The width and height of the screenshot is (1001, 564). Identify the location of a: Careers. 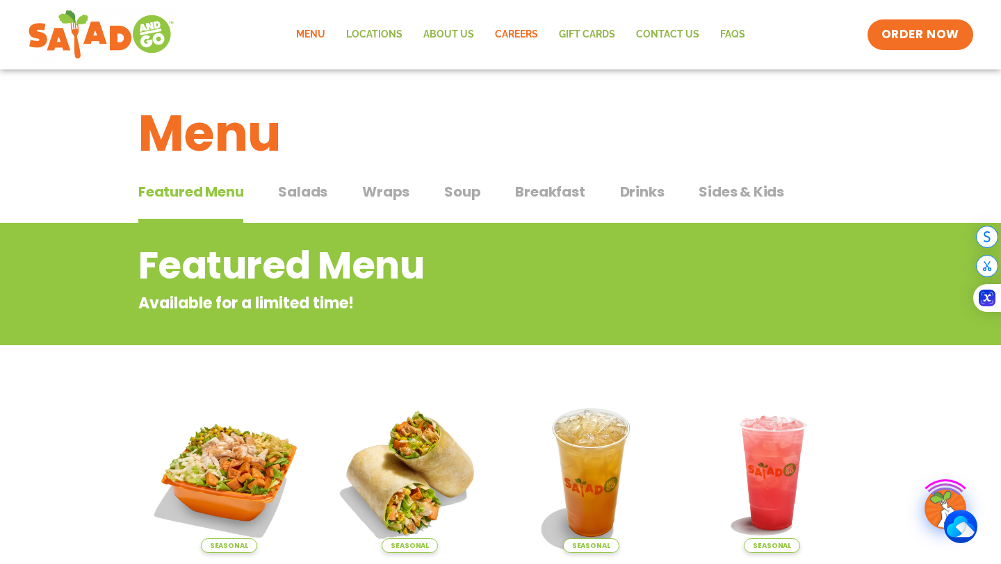
(516, 35).